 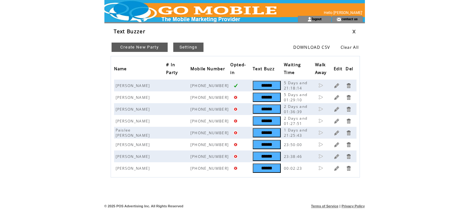 What do you see at coordinates (349, 47) in the screenshot?
I see `a: Clear All` at bounding box center [349, 47].